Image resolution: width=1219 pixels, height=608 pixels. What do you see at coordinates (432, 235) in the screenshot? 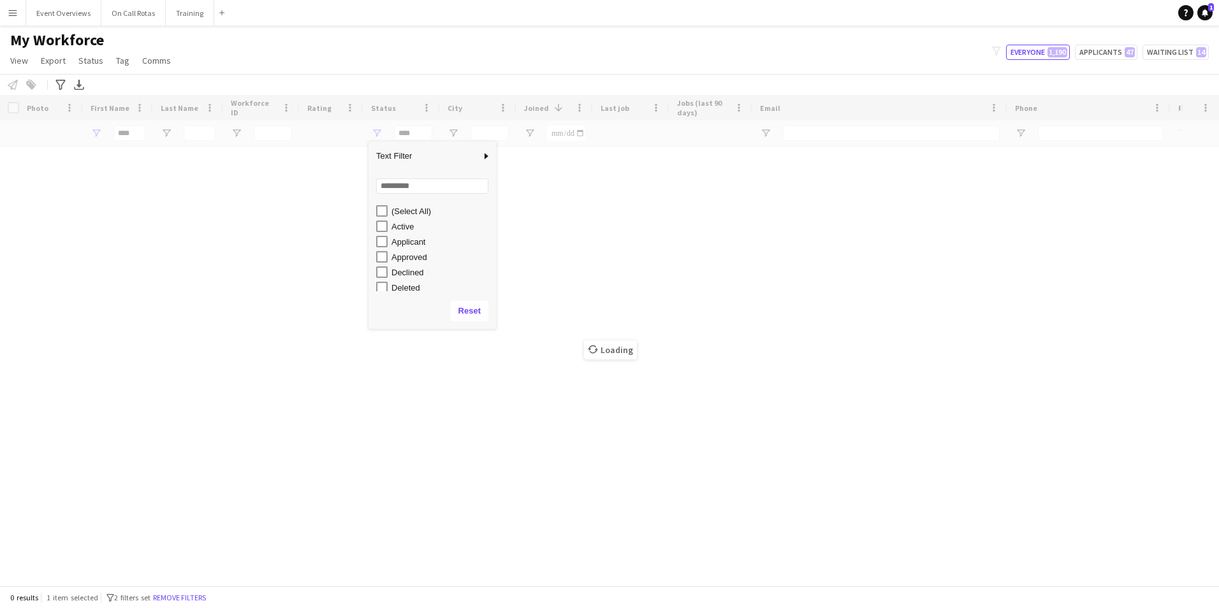
I see `div: Column Filter` at bounding box center [432, 235].